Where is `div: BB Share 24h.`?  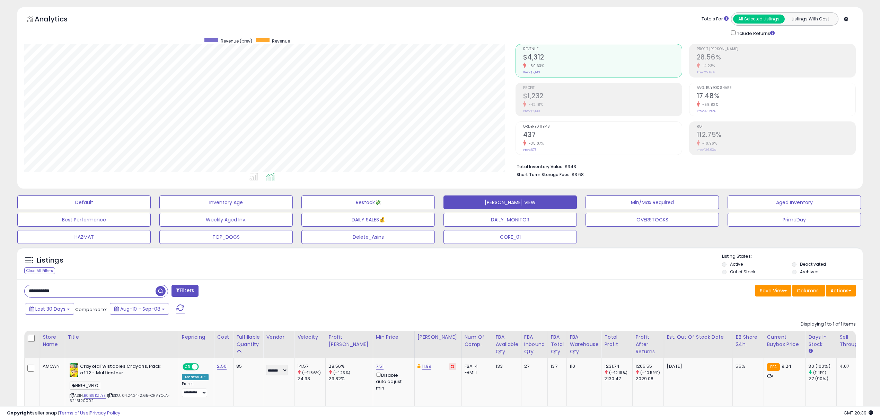 div: BB Share 24h. is located at coordinates (748, 341).